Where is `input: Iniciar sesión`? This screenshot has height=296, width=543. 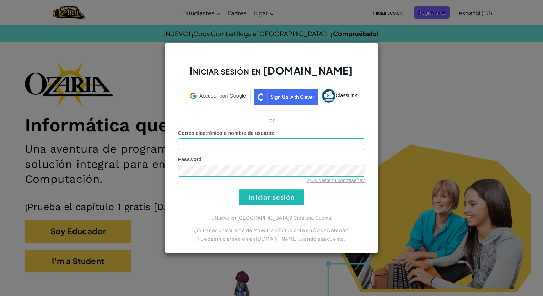 input: Iniciar sesión is located at coordinates (271, 197).